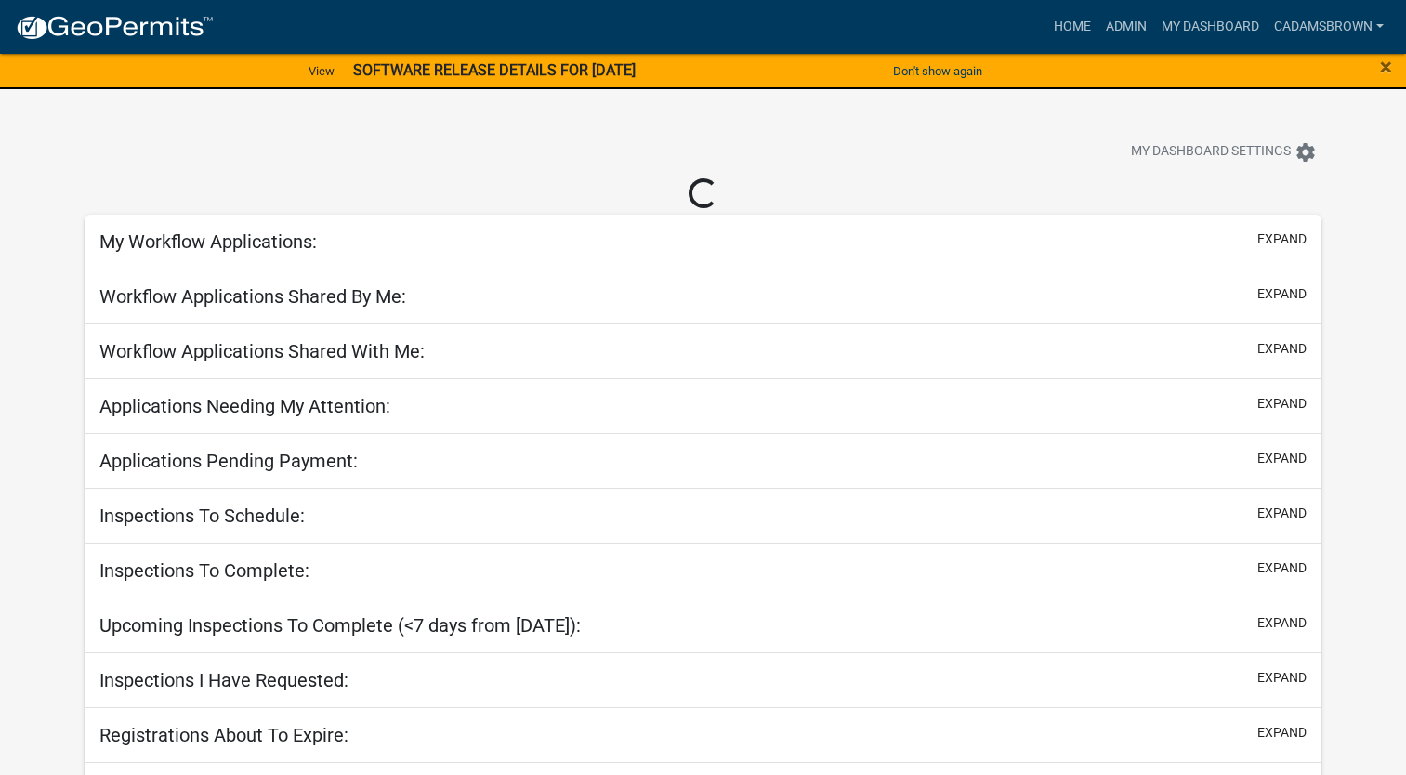 This screenshot has width=1406, height=775. What do you see at coordinates (1306, 152) in the screenshot?
I see `i: settings` at bounding box center [1306, 152].